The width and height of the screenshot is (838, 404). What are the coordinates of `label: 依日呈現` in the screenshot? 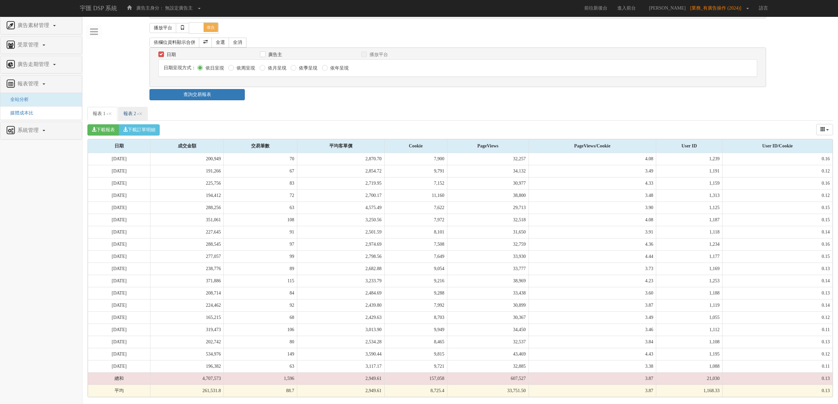 It's located at (214, 68).